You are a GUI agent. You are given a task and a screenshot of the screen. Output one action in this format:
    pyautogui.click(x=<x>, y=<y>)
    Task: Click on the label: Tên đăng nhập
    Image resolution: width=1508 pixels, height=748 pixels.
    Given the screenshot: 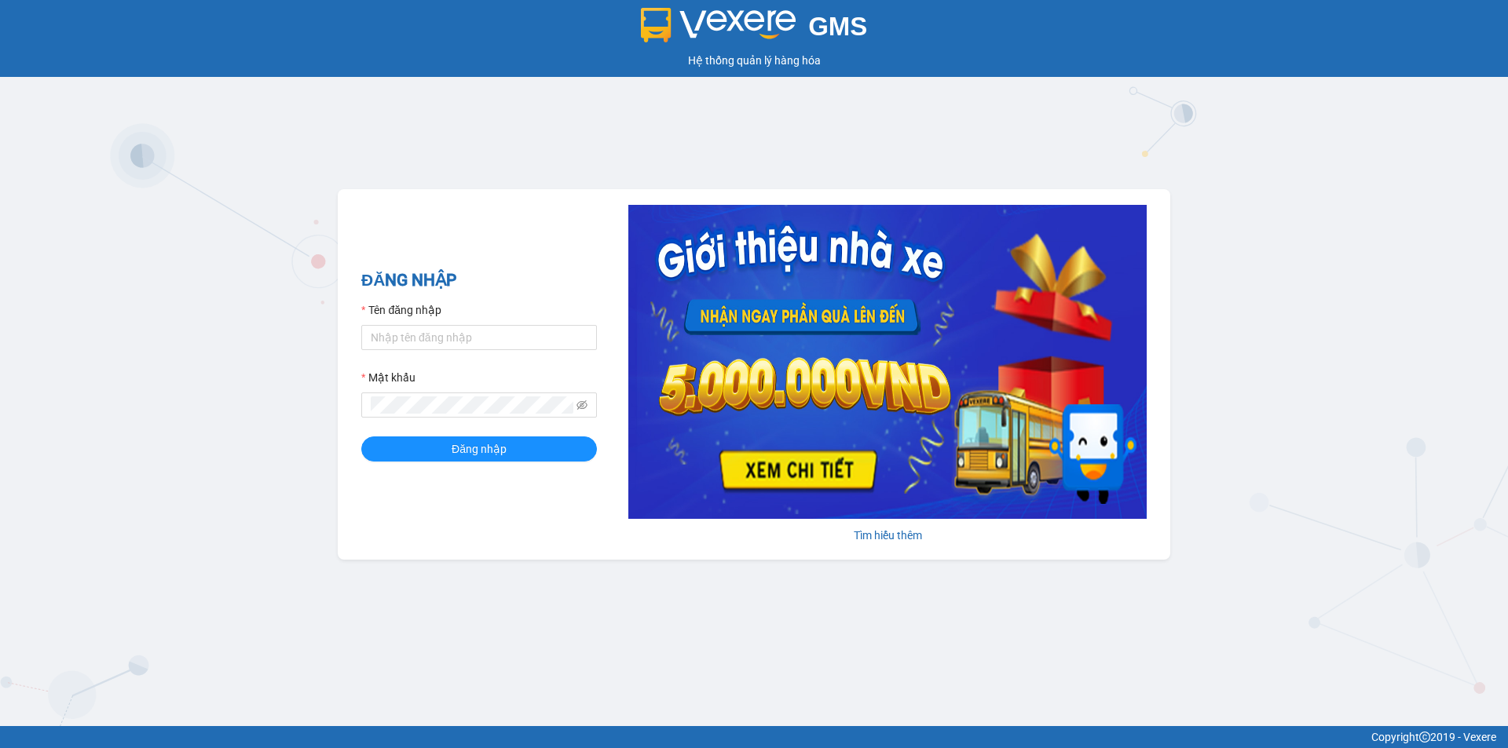 What is the action you would take?
    pyautogui.click(x=401, y=310)
    